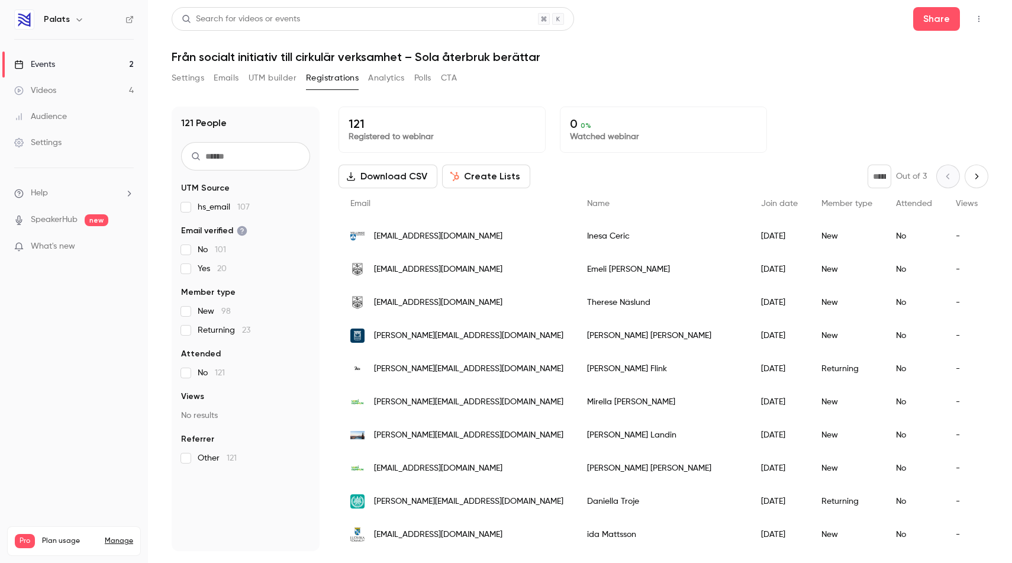 Image resolution: width=1012 pixels, height=563 pixels. What do you see at coordinates (214, 311) in the screenshot?
I see `span: New` at bounding box center [214, 311].